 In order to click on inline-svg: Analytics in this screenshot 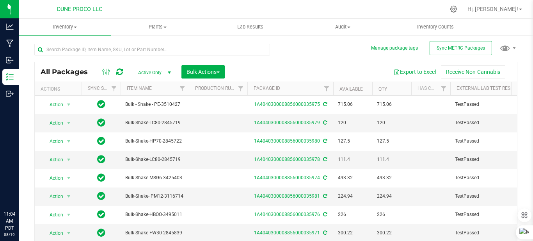, I will do `click(10, 27)`.